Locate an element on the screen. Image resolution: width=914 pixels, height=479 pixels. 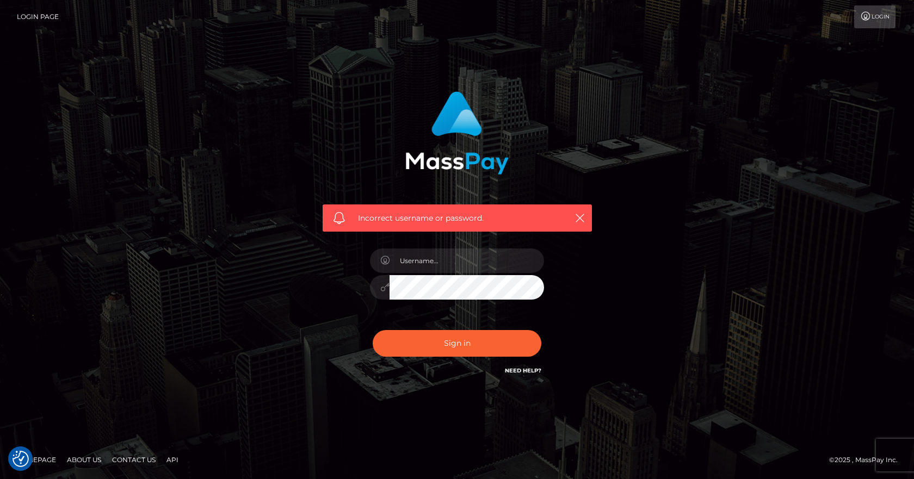
div: © 2025 , MassPay Inc. is located at coordinates (867, 460).